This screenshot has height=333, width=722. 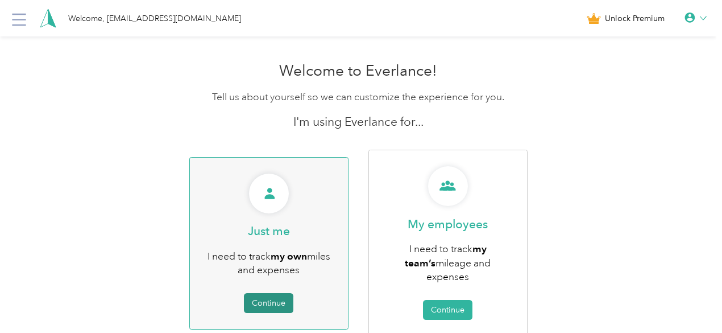 What do you see at coordinates (358, 122) in the screenshot?
I see `p: I'm using Everlance for...` at bounding box center [358, 122].